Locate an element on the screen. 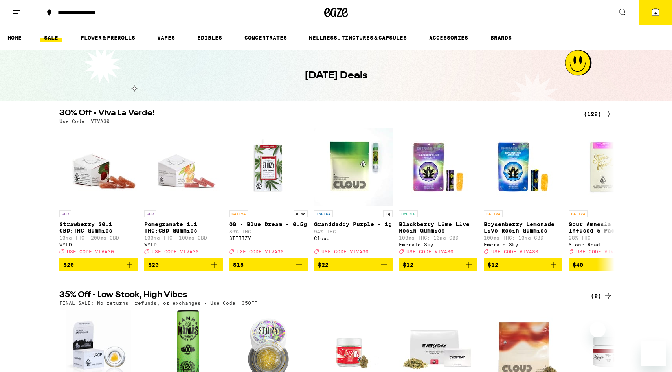 This screenshot has width=672, height=372. img: Emerald Sky - Blackberry Lime Live Resin Gummies is located at coordinates (438, 167).